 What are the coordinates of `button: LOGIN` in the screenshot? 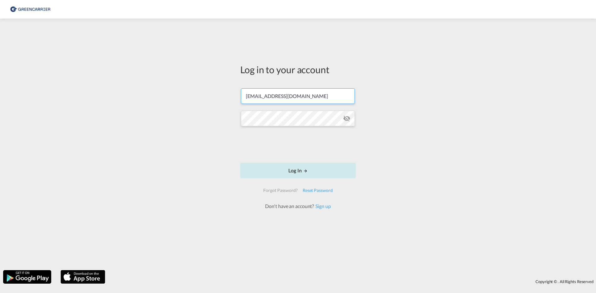 It's located at (298, 171).